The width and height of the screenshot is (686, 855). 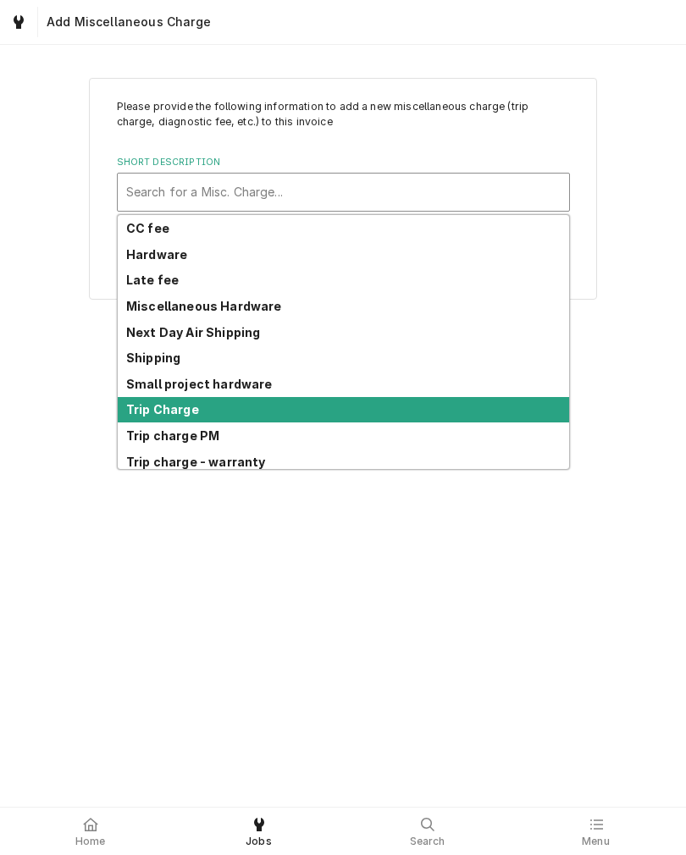 I want to click on a: Go to Jobs, so click(x=19, y=22).